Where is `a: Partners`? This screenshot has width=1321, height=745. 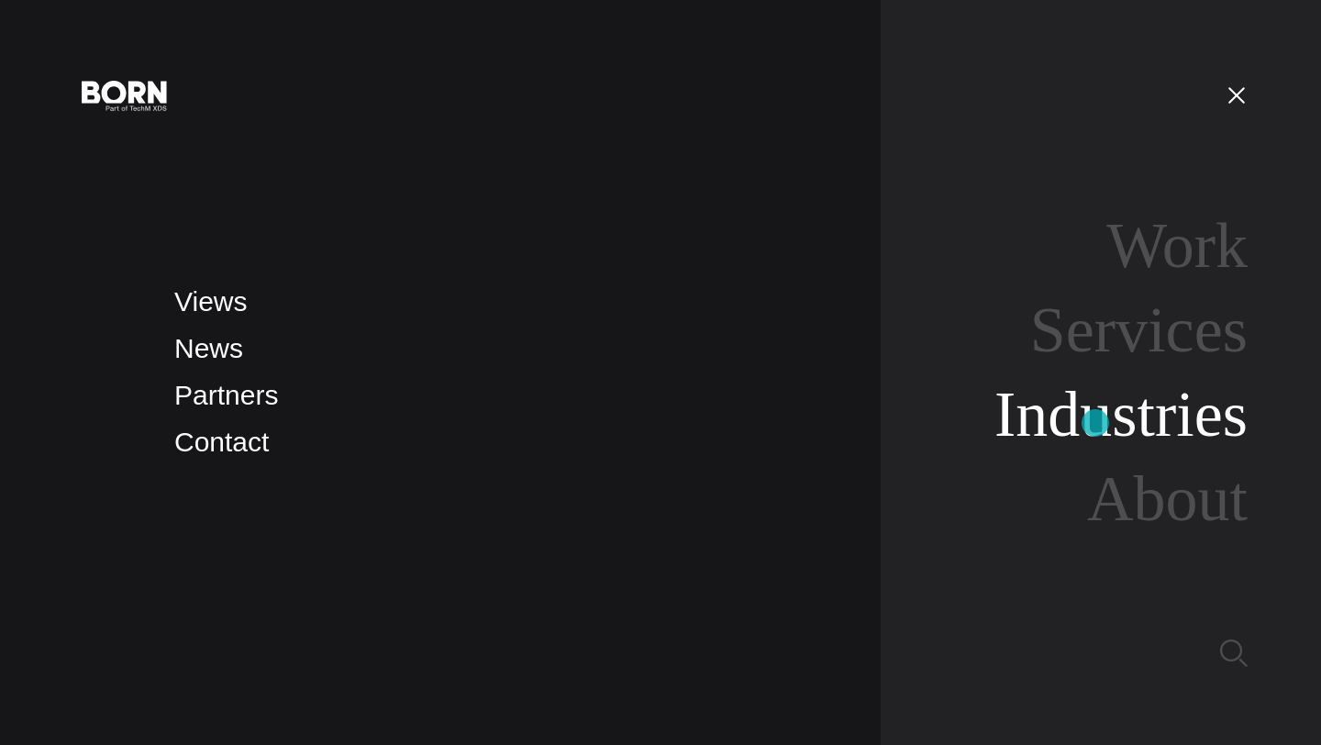 a: Partners is located at coordinates (226, 394).